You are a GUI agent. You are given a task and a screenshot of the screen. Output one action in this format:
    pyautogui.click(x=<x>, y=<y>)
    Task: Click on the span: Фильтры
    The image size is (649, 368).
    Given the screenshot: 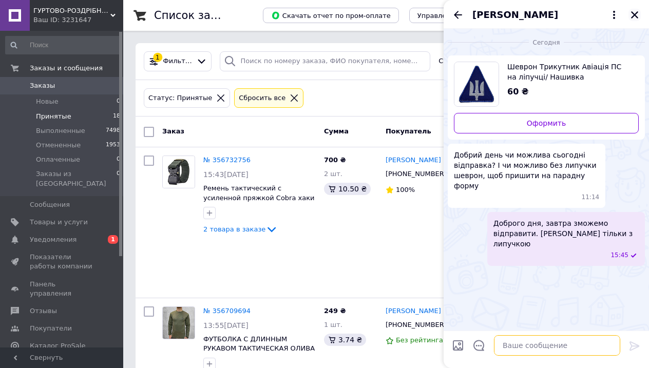 What is the action you would take?
    pyautogui.click(x=178, y=61)
    